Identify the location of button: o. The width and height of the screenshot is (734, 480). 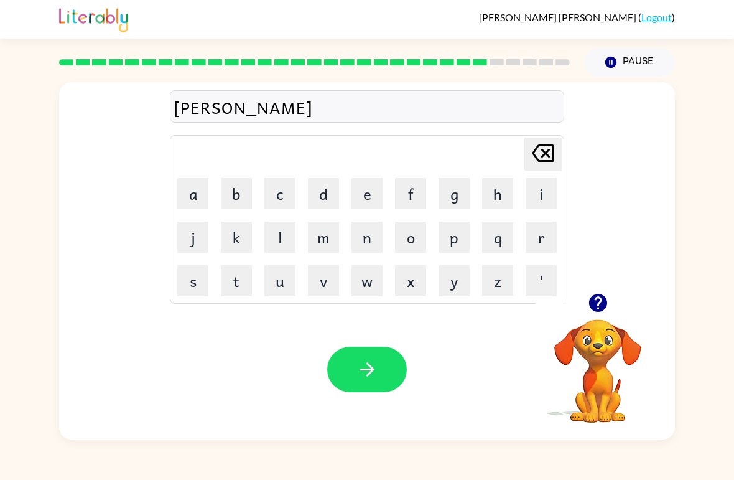
(411, 237).